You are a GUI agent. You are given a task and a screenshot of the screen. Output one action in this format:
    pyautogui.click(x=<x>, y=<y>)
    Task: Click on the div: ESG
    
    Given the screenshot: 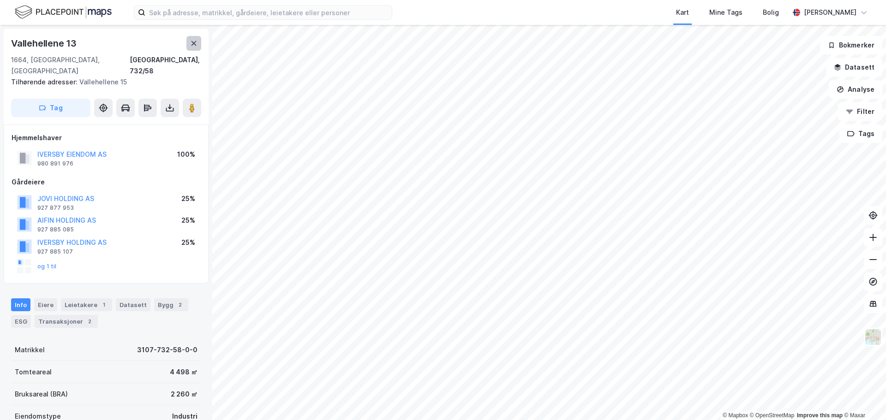 What is the action you would take?
    pyautogui.click(x=21, y=322)
    